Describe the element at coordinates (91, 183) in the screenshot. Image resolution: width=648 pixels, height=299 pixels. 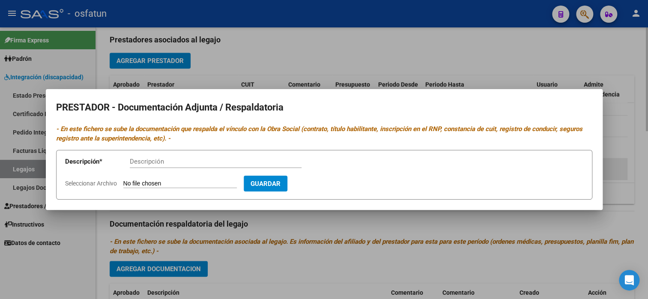
I see `span: Seleccionar Archivo` at that location.